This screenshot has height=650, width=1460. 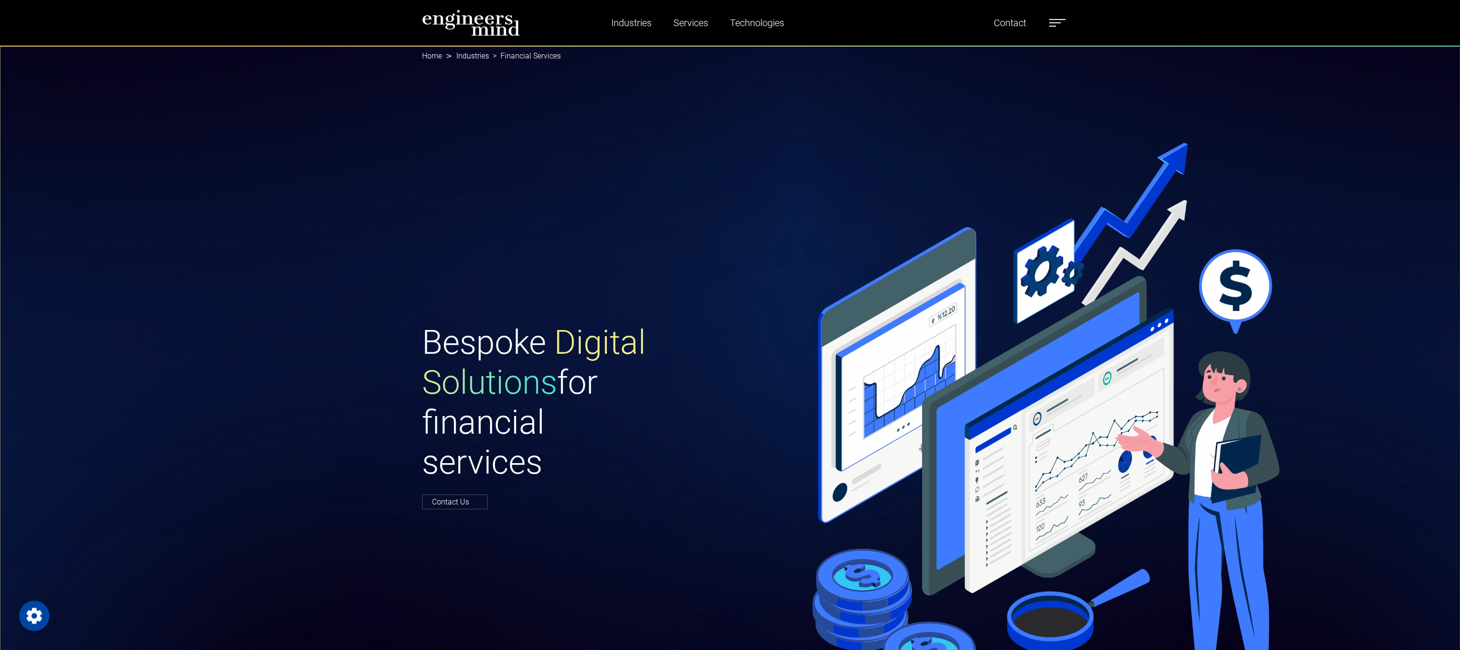 I want to click on nav: breadcrumb, so click(x=730, y=56).